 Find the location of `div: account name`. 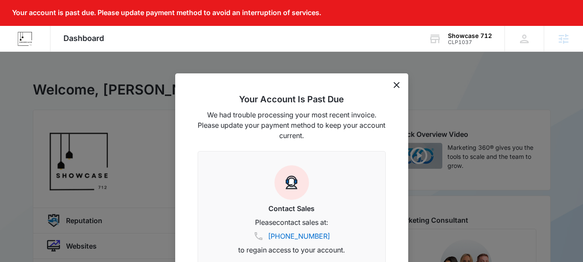

div: account name is located at coordinates (470, 36).